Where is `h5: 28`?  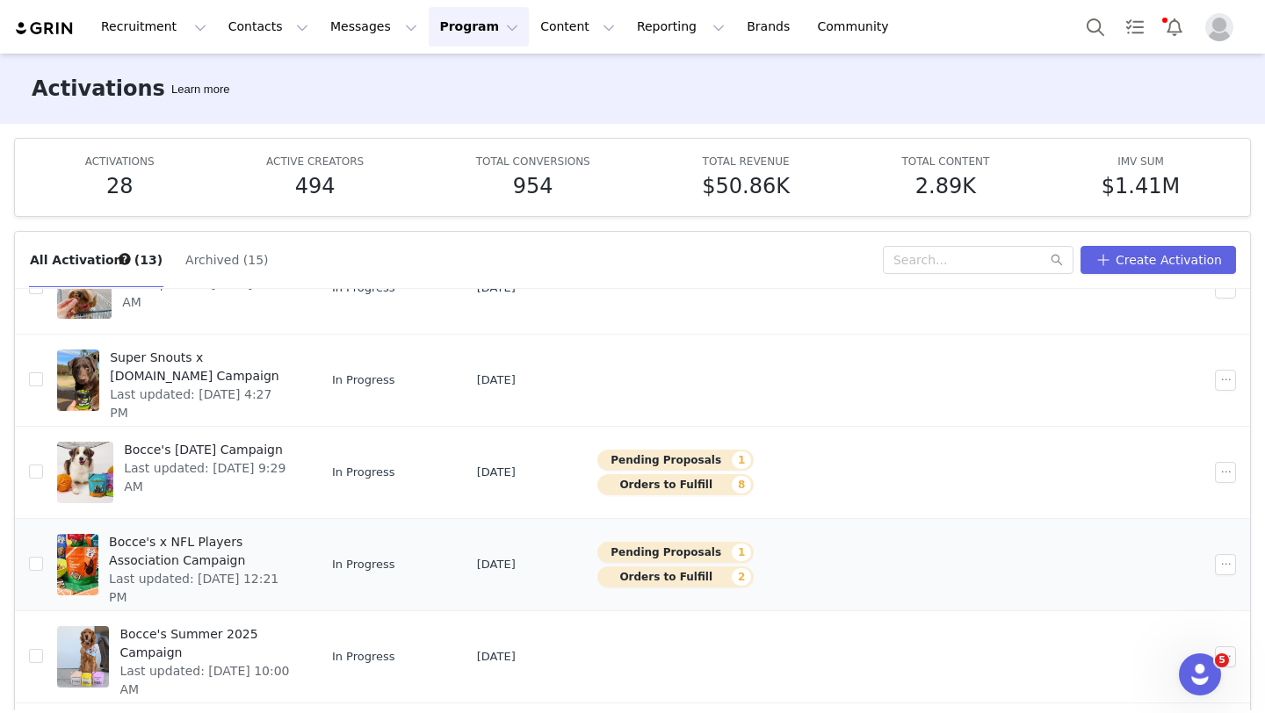 h5: 28 is located at coordinates (119, 186).